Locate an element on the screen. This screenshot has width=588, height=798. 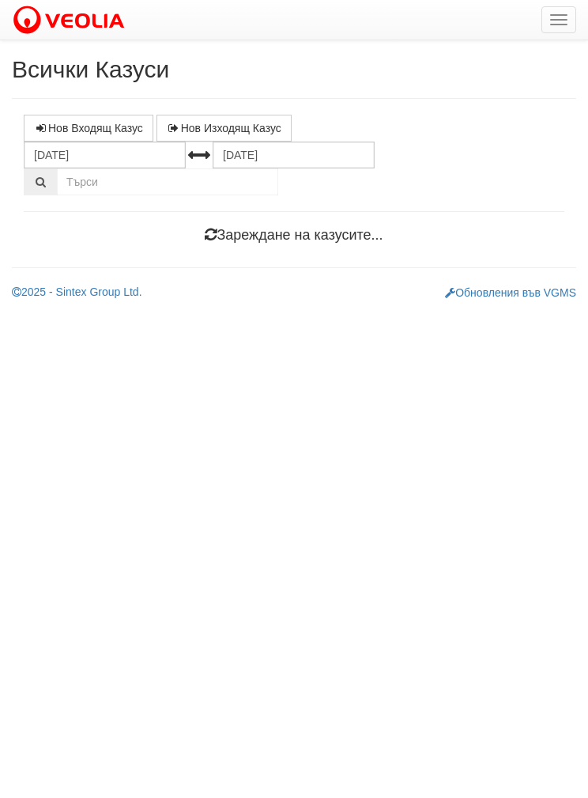
a: Нов Изходящ Казус is located at coordinates (224, 128).